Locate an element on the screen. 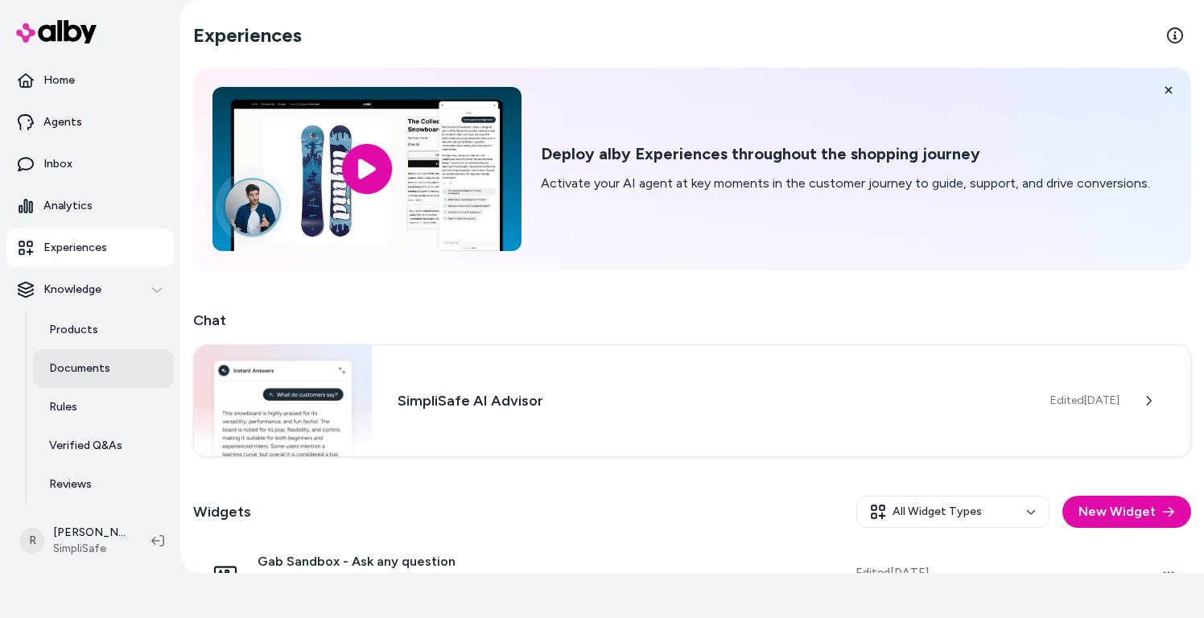  span: R is located at coordinates (32, 541).